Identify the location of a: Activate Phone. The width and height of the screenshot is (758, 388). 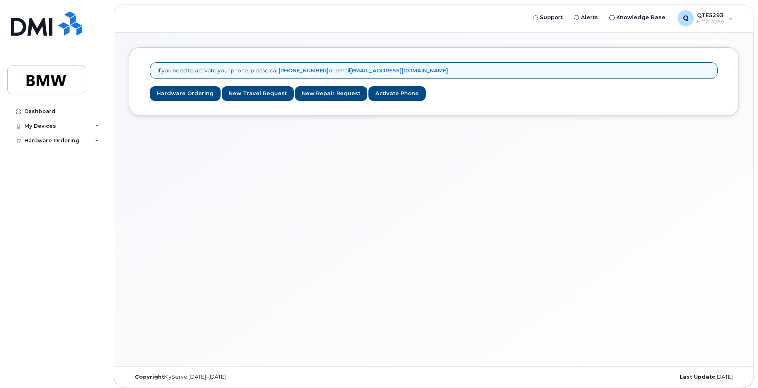
(397, 93).